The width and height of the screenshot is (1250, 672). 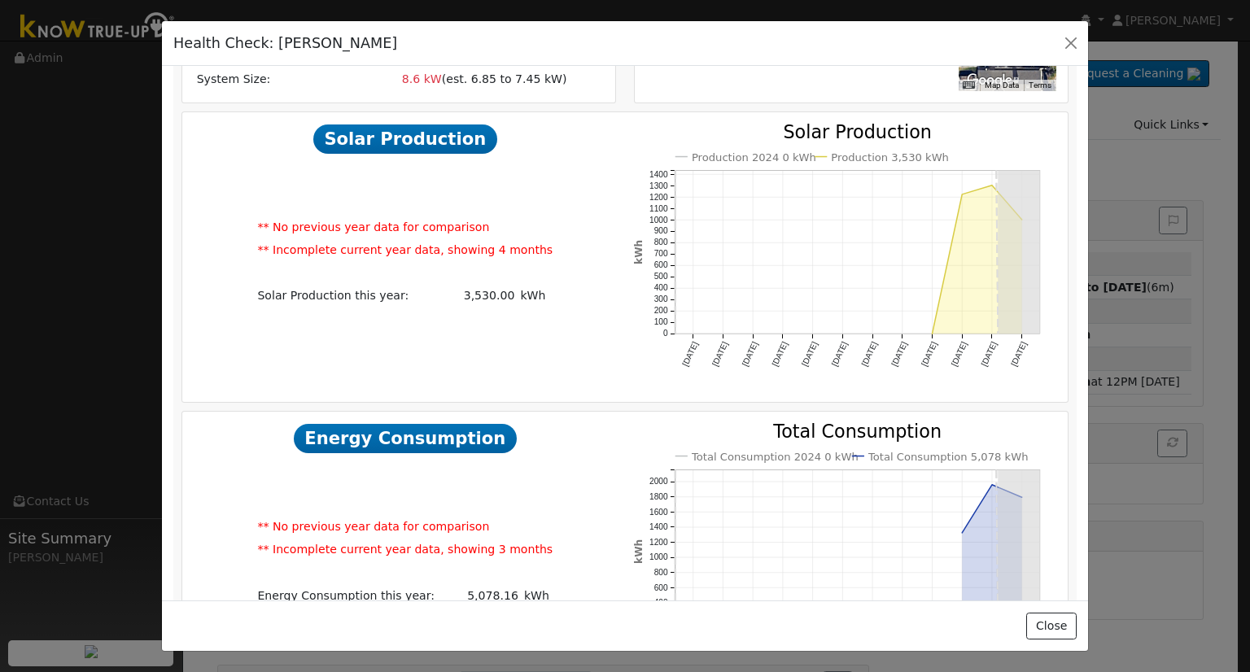 I want to click on span: 8.6 kW, so click(x=422, y=79).